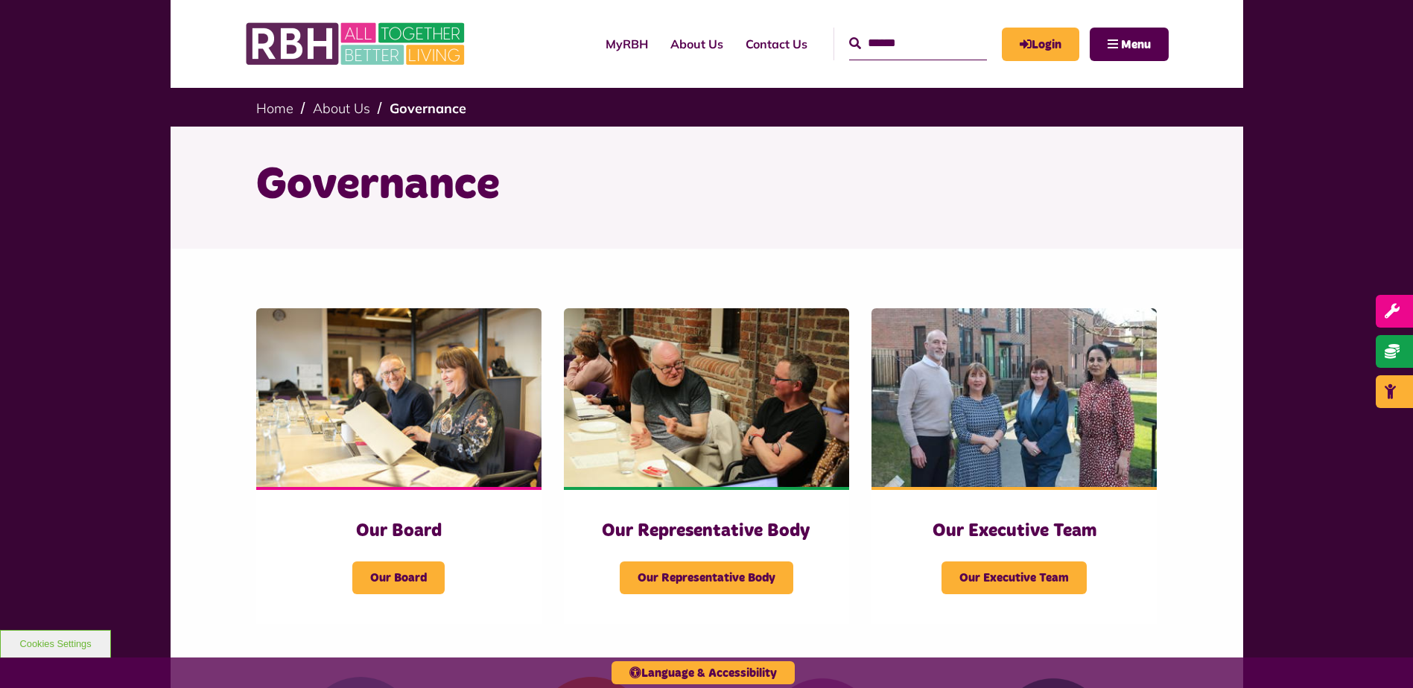  What do you see at coordinates (706, 578) in the screenshot?
I see `span: Our Representative Body` at bounding box center [706, 578].